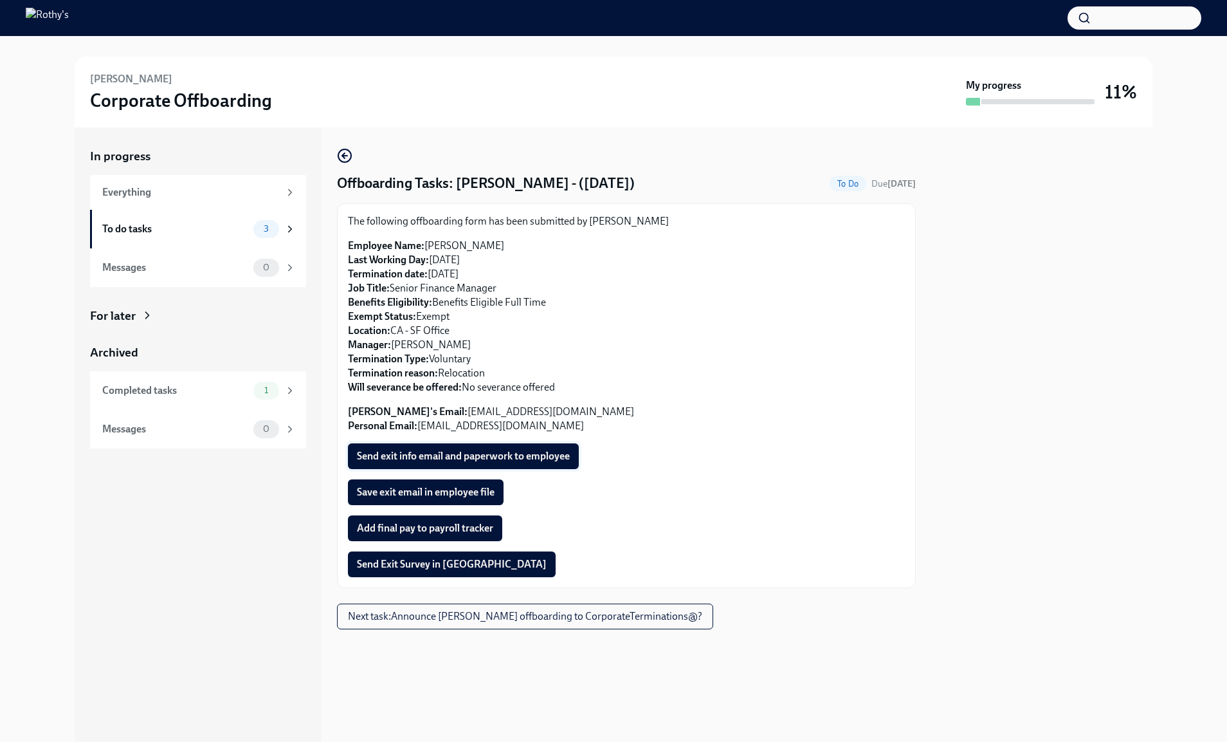  I want to click on h3: Corporate Offboarding, so click(181, 100).